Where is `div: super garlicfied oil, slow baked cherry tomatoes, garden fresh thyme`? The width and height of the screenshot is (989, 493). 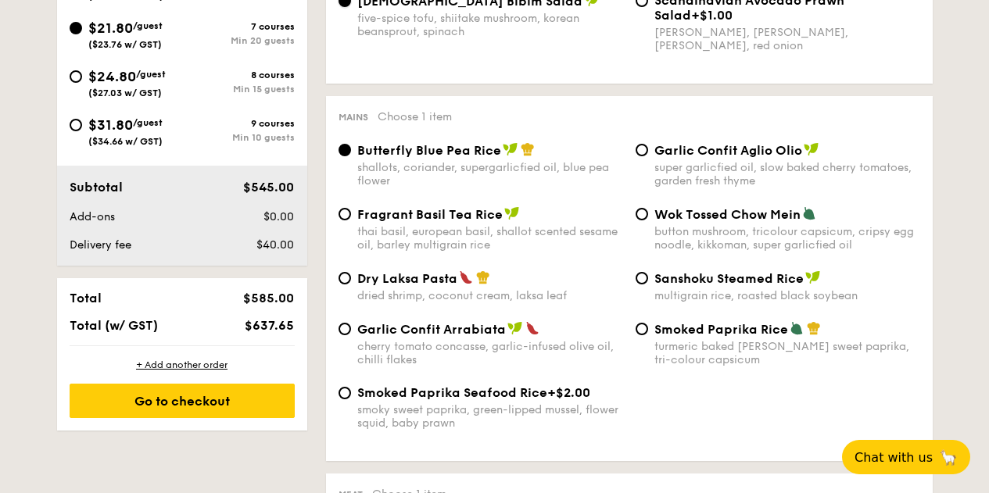 div: super garlicfied oil, slow baked cherry tomatoes, garden fresh thyme is located at coordinates (787, 174).